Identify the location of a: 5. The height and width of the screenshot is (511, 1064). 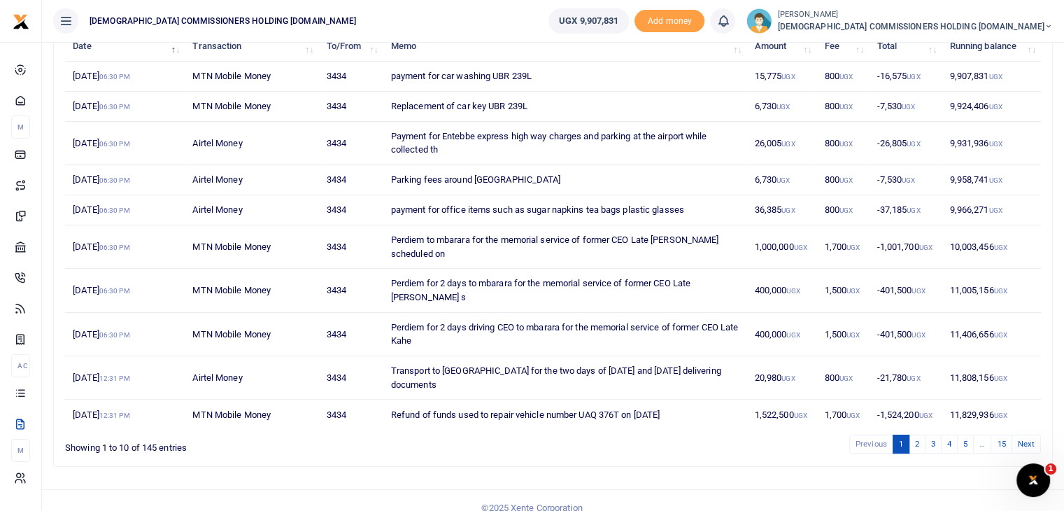
(965, 443).